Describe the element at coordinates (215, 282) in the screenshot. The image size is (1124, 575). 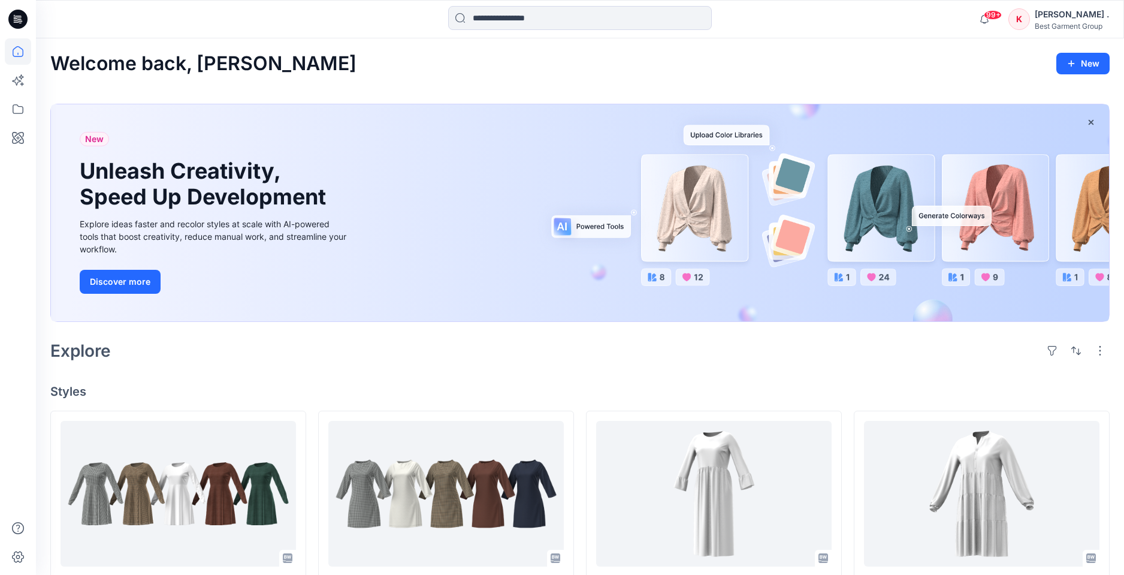
I see `a: Discover more` at that location.